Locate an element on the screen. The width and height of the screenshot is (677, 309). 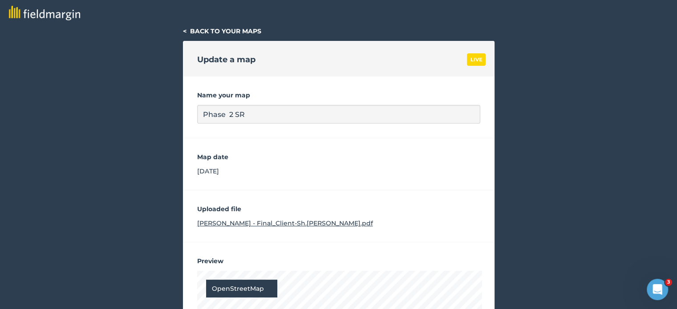
p: Preview is located at coordinates (339, 261).